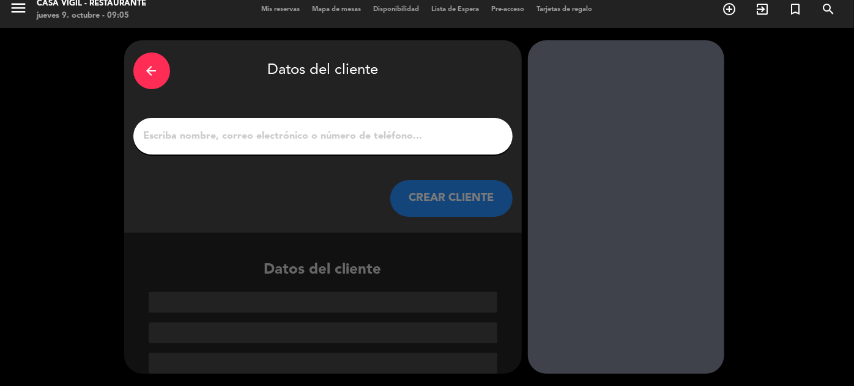  I want to click on span: Mis reservas, so click(281, 9).